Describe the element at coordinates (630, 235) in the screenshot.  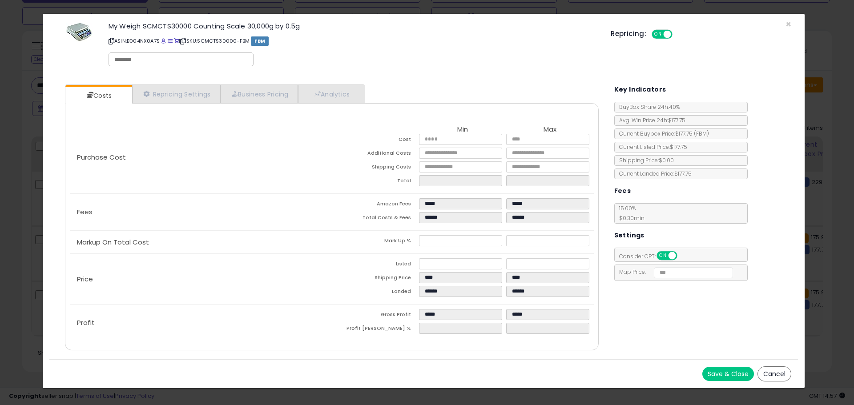
I see `h5: Settings` at that location.